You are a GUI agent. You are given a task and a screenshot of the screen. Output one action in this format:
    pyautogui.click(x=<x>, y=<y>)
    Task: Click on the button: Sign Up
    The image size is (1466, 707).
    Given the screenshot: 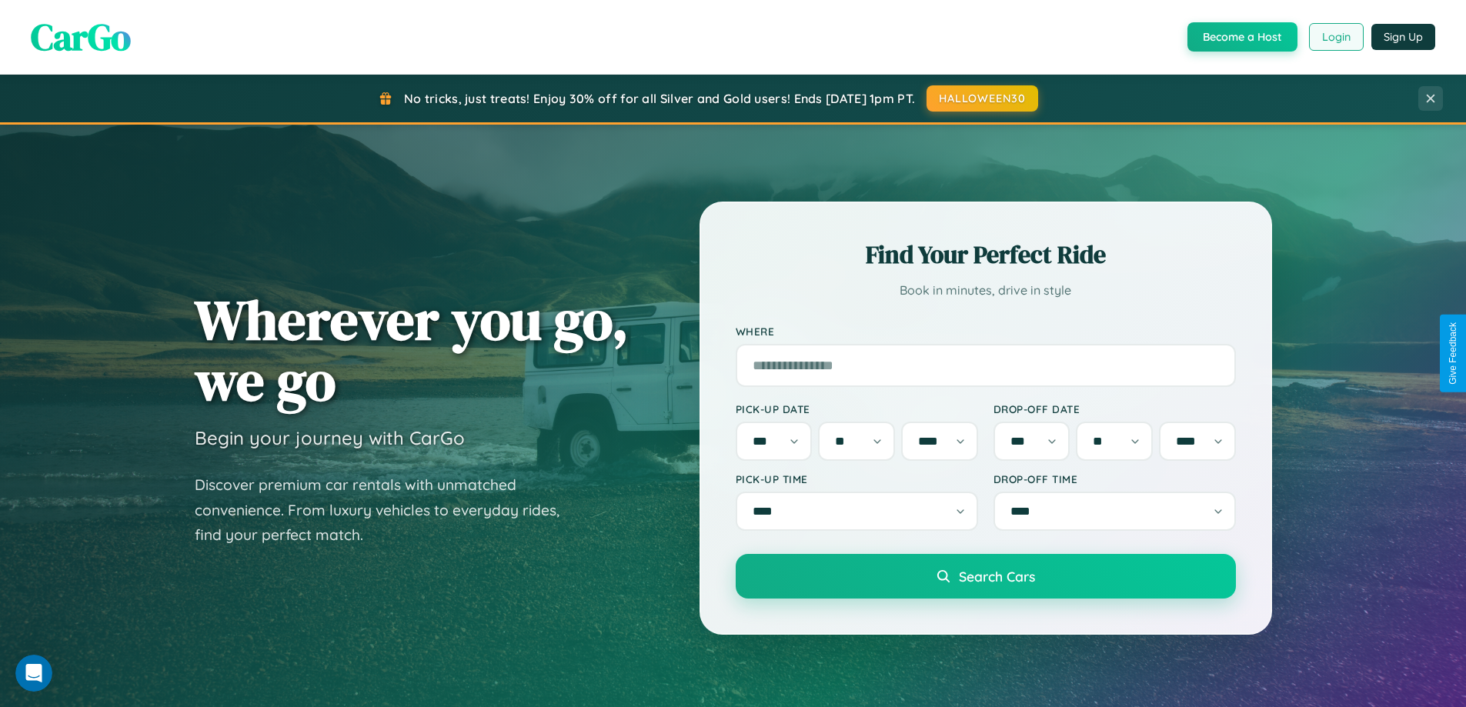 What is the action you would take?
    pyautogui.click(x=1402, y=37)
    